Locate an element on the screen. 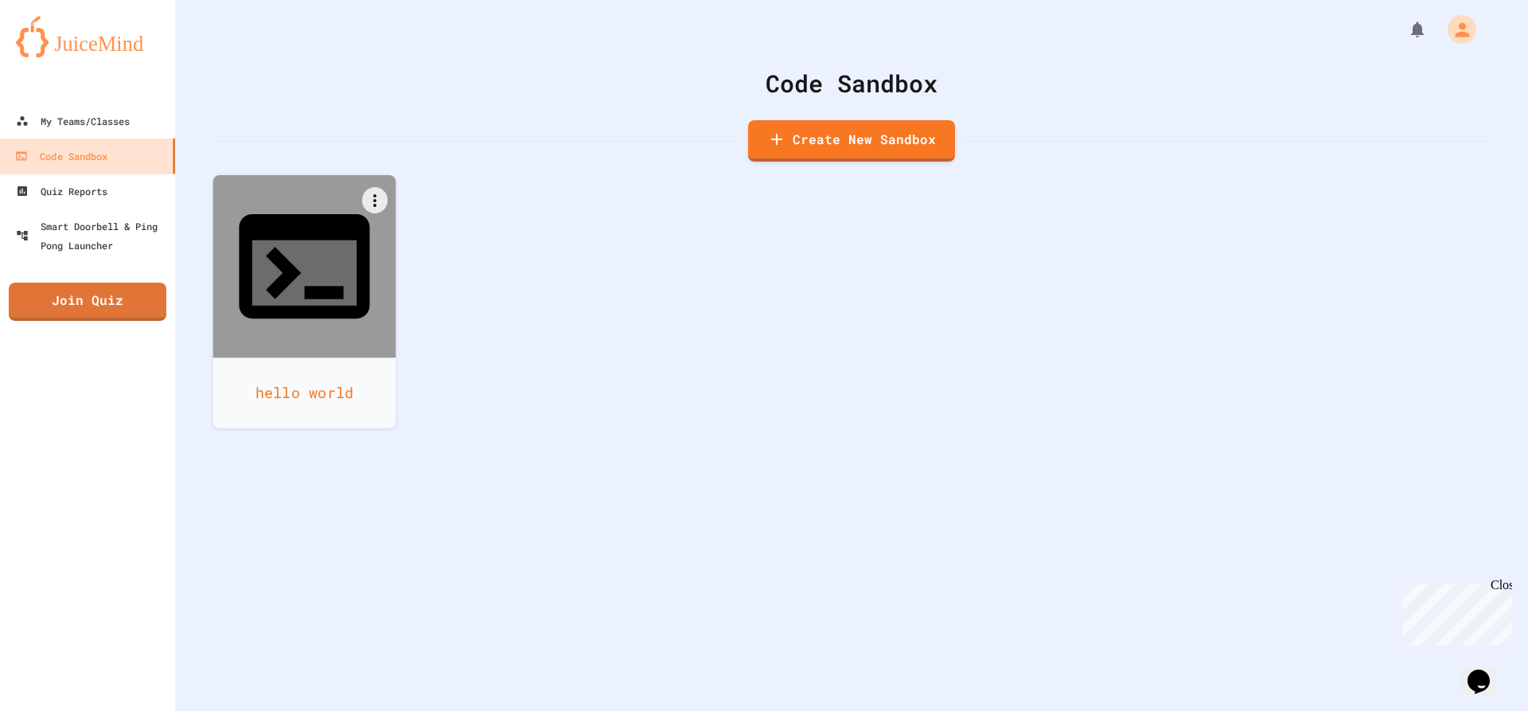 This screenshot has width=1528, height=711. img: logo-orange.svg is located at coordinates (88, 37).